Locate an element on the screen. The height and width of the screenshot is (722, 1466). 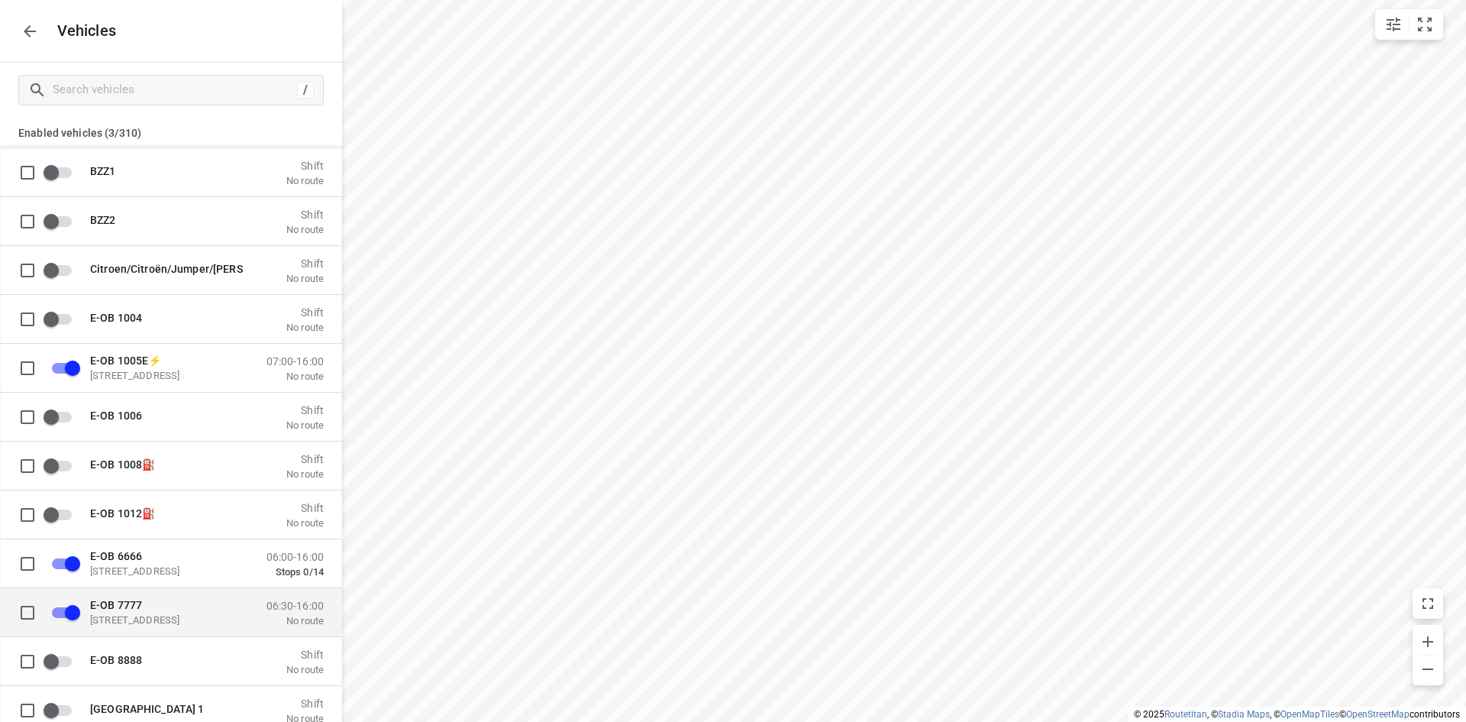
button: Map settings is located at coordinates (1394, 24).